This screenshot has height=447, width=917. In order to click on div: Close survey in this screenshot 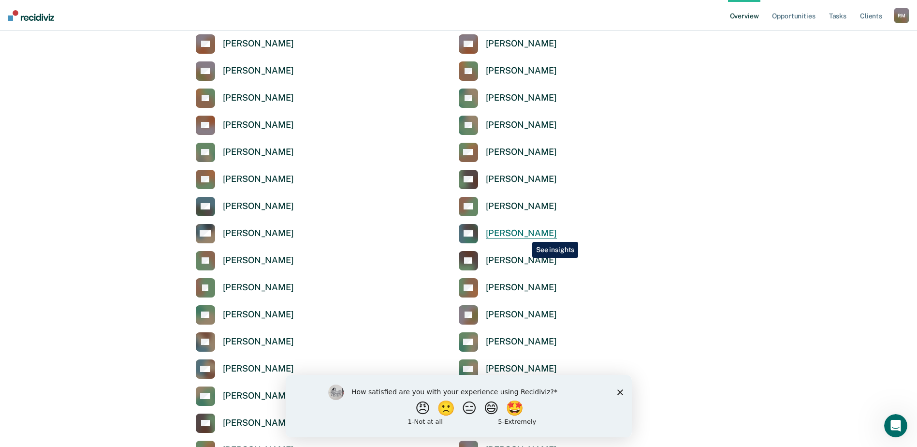, I will do `click(334, 17)`.